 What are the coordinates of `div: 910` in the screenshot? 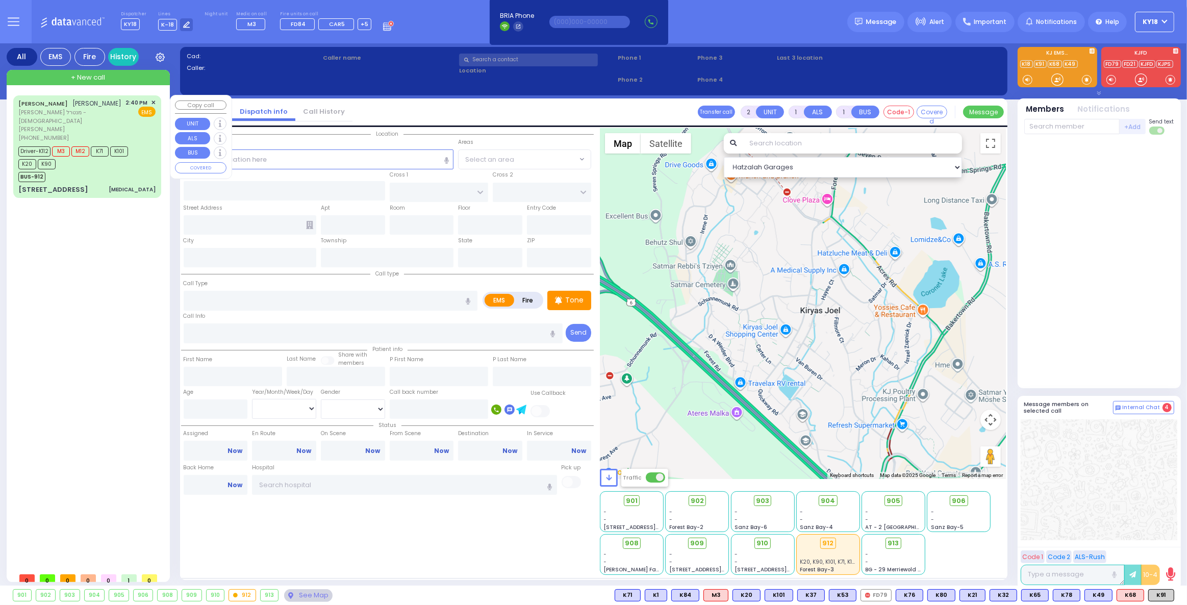 It's located at (215, 595).